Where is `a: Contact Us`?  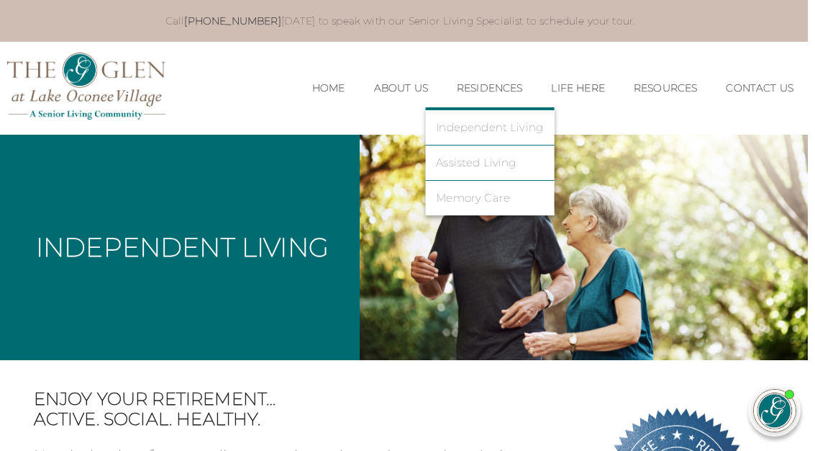 a: Contact Us is located at coordinates (760, 88).